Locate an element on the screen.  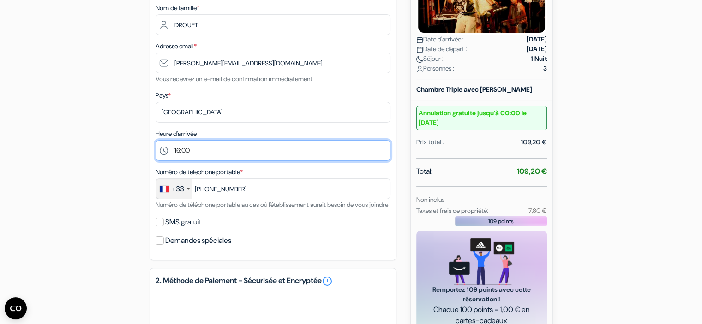
span: Date d'arrivée : is located at coordinates (440, 39).